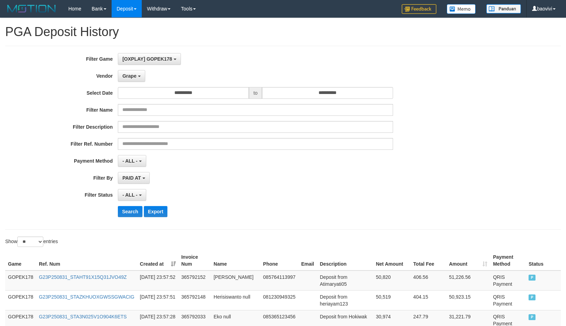 The height and width of the screenshot is (326, 566). Describe the element at coordinates (468, 280) in the screenshot. I see `td: 51,226.56` at that location.